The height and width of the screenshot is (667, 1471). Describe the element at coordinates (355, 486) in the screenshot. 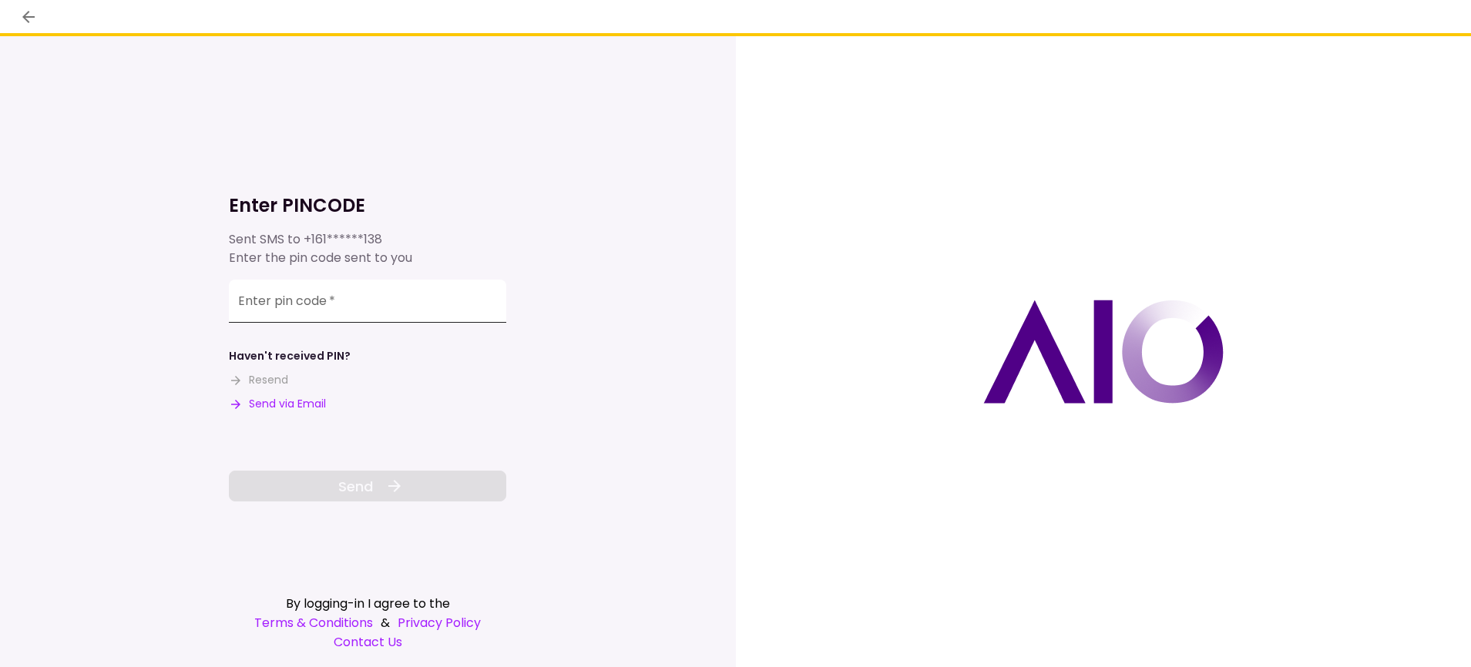

I see `span: Send` at that location.